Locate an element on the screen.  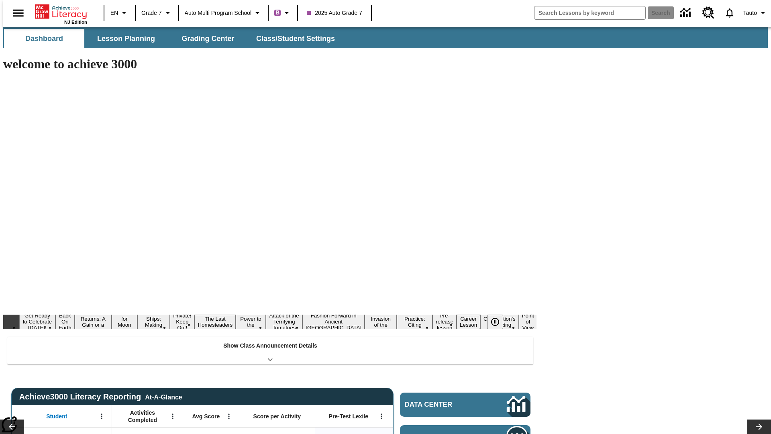
span: NJ Edition is located at coordinates (75, 22).